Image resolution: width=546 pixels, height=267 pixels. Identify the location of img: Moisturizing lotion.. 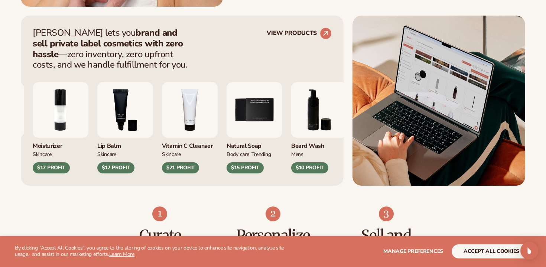
(60, 110).